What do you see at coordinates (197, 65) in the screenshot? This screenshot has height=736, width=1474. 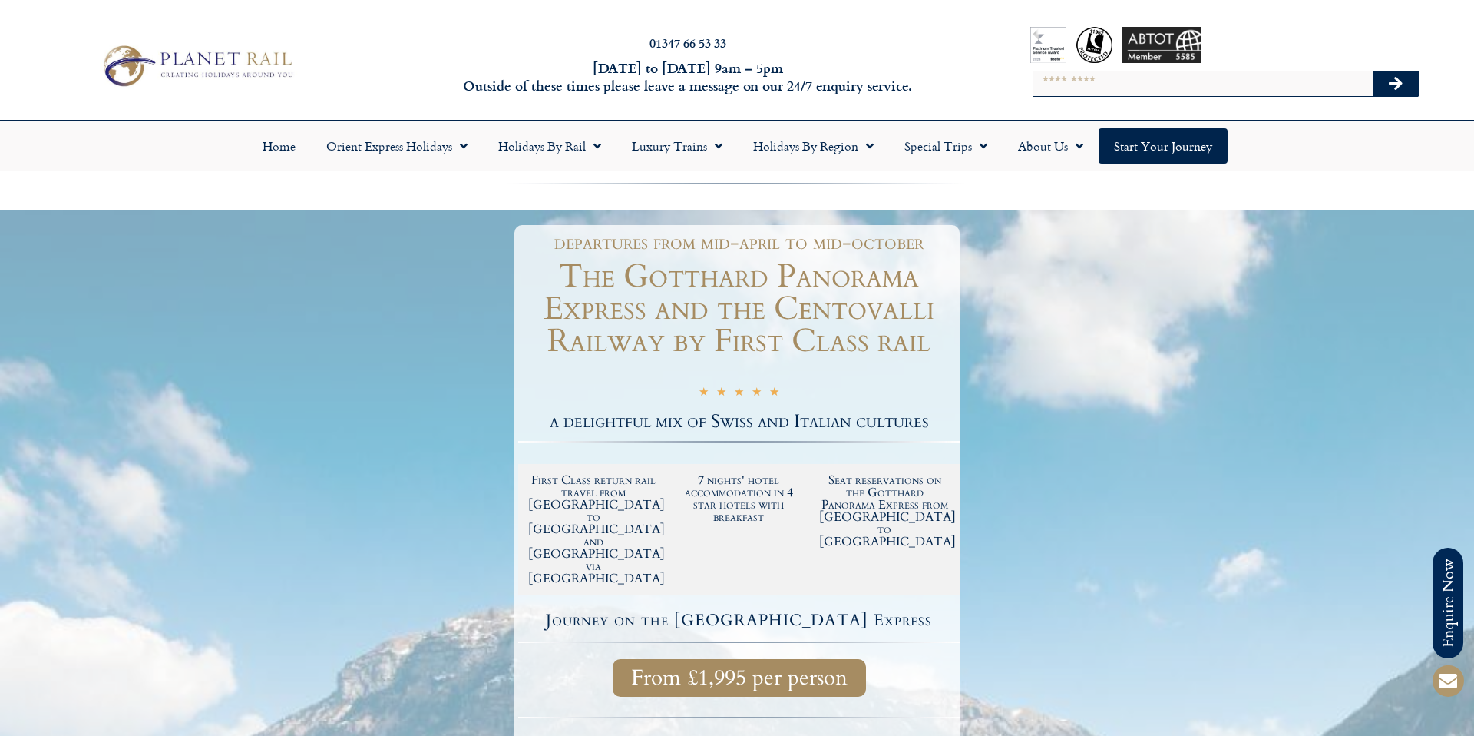 I see `img: Planet Rail Train Holidays Logo` at bounding box center [197, 65].